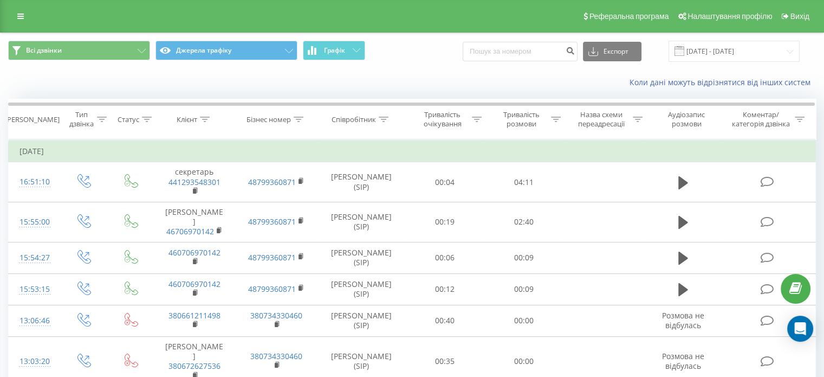 This screenshot has width=824, height=377. I want to click on td: 00:04, so click(445, 182).